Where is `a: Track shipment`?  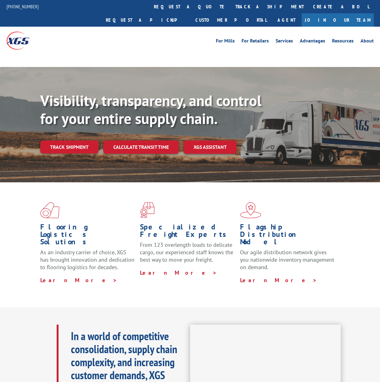
a: Track shipment is located at coordinates (69, 147).